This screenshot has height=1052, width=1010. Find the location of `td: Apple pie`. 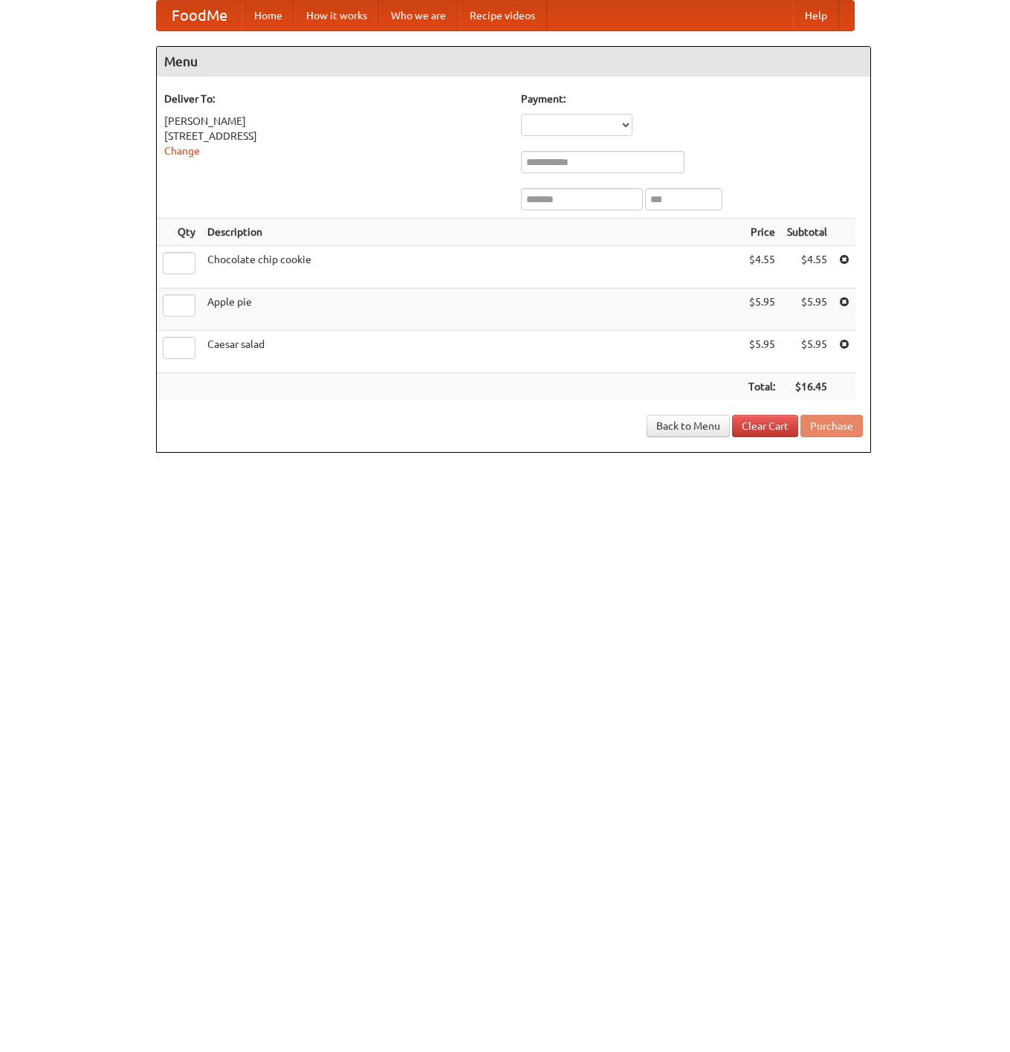

td: Apple pie is located at coordinates (472, 309).